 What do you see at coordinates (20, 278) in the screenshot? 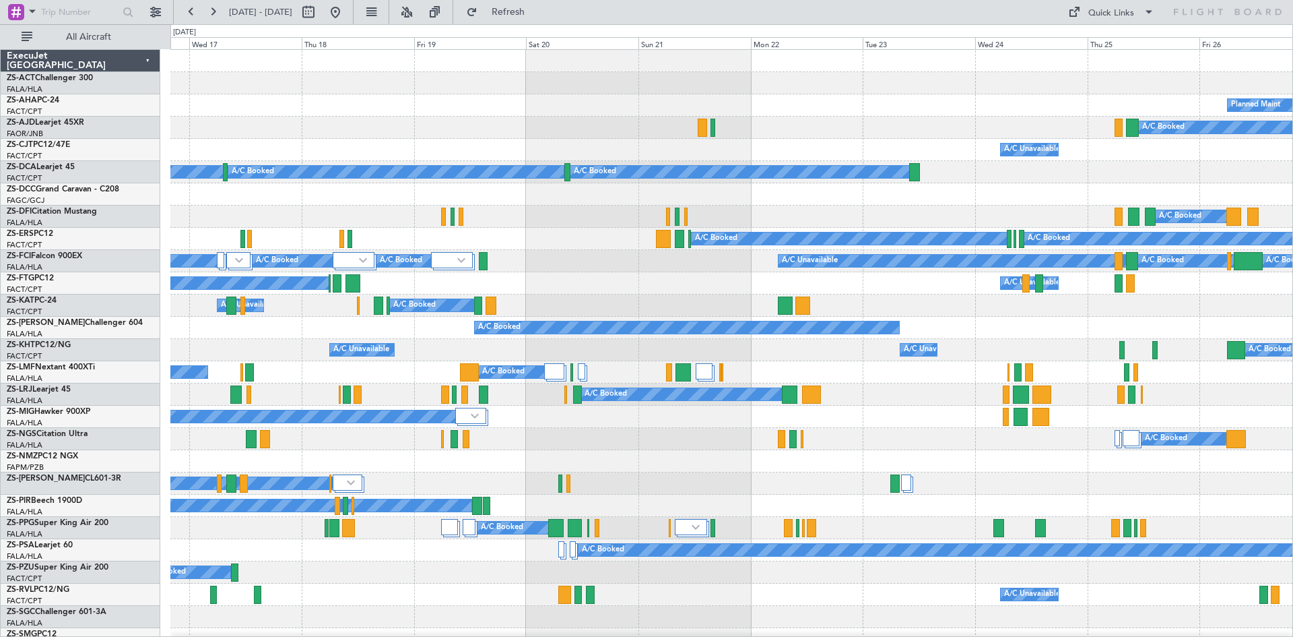
I see `span: ZS-FTG` at bounding box center [20, 278].